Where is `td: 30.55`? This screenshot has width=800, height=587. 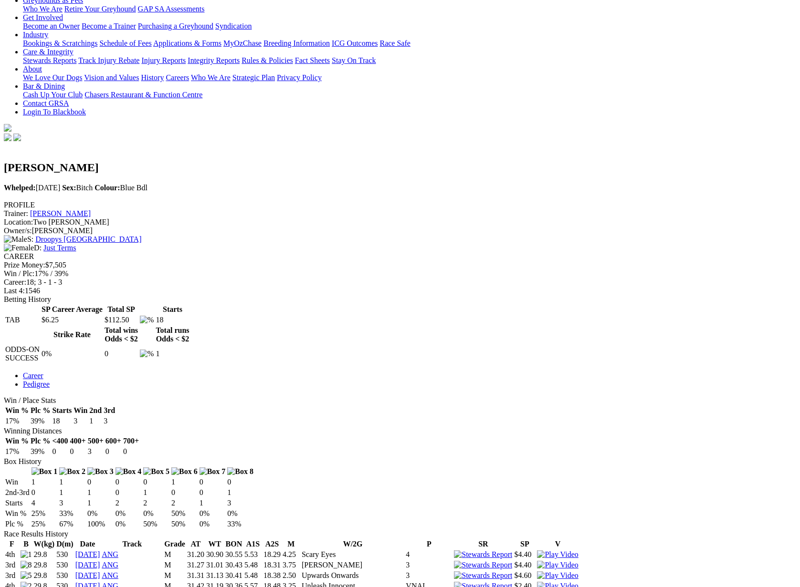
td: 30.55 is located at coordinates (234, 555).